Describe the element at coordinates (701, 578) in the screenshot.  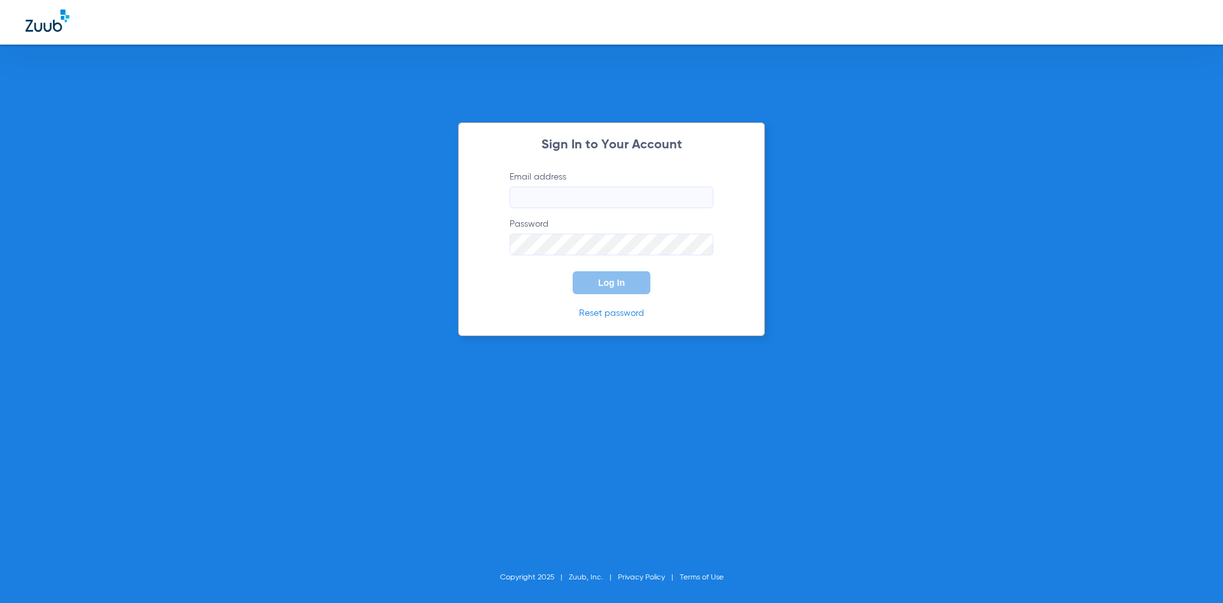
I see `a: Terms of Use` at that location.